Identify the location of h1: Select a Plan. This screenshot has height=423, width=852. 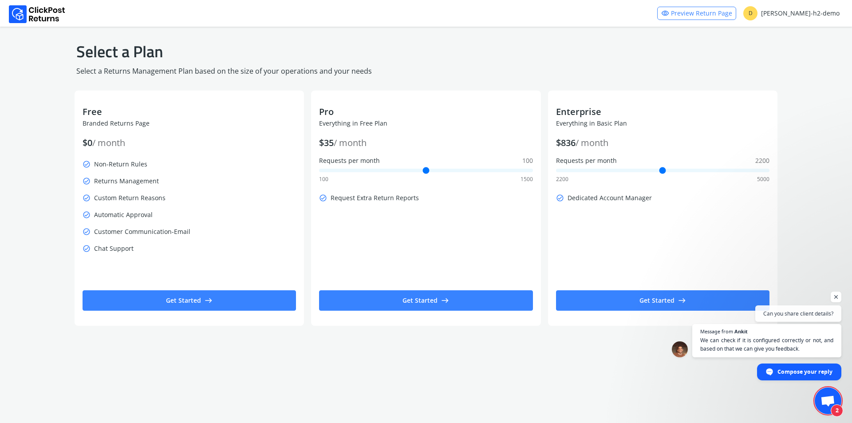
(426, 51).